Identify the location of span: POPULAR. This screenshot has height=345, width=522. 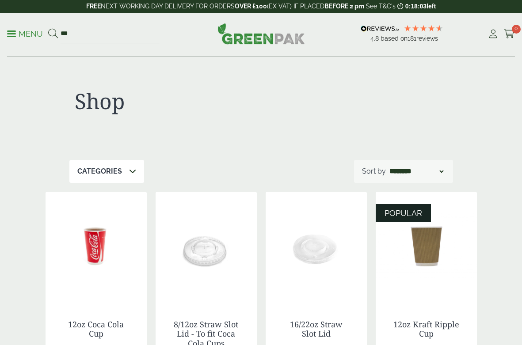
(403, 213).